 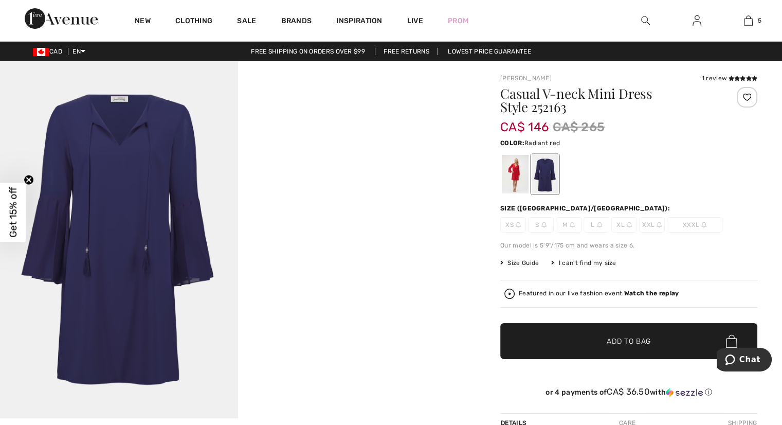 I want to click on a: Sale, so click(x=246, y=22).